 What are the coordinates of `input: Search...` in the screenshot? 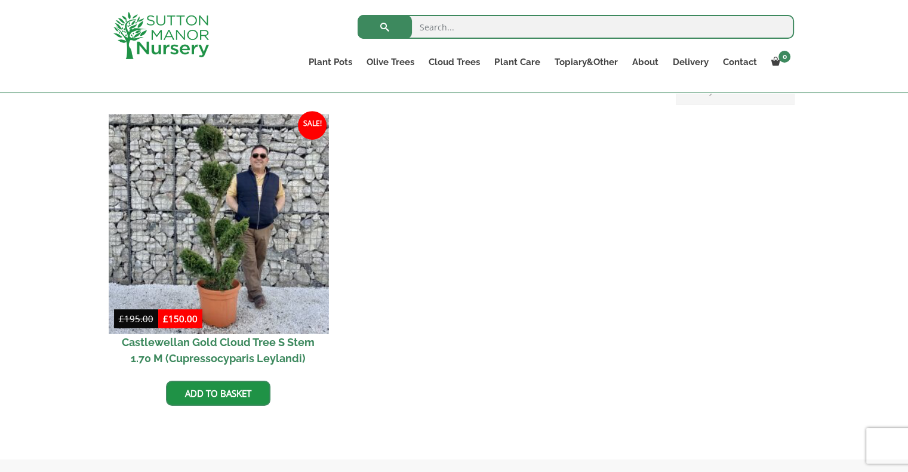 It's located at (576, 27).